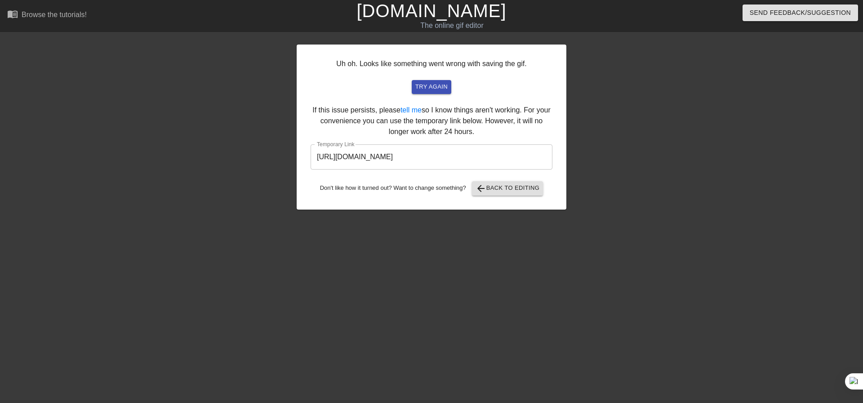 This screenshot has height=403, width=863. What do you see at coordinates (411, 110) in the screenshot?
I see `a: tell me` at bounding box center [411, 110].